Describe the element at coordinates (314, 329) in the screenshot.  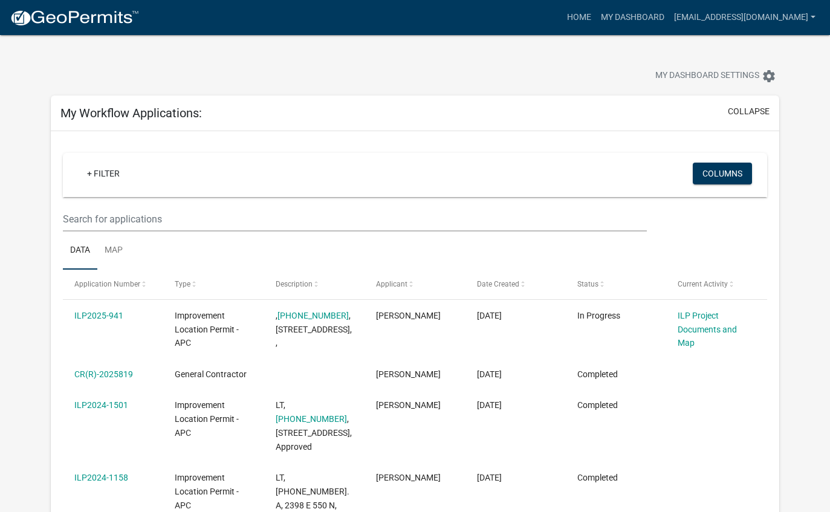
I see `span: , 029-091-003, 4063 N 250 E, Brown, ILP2025-941, ,` at that location.